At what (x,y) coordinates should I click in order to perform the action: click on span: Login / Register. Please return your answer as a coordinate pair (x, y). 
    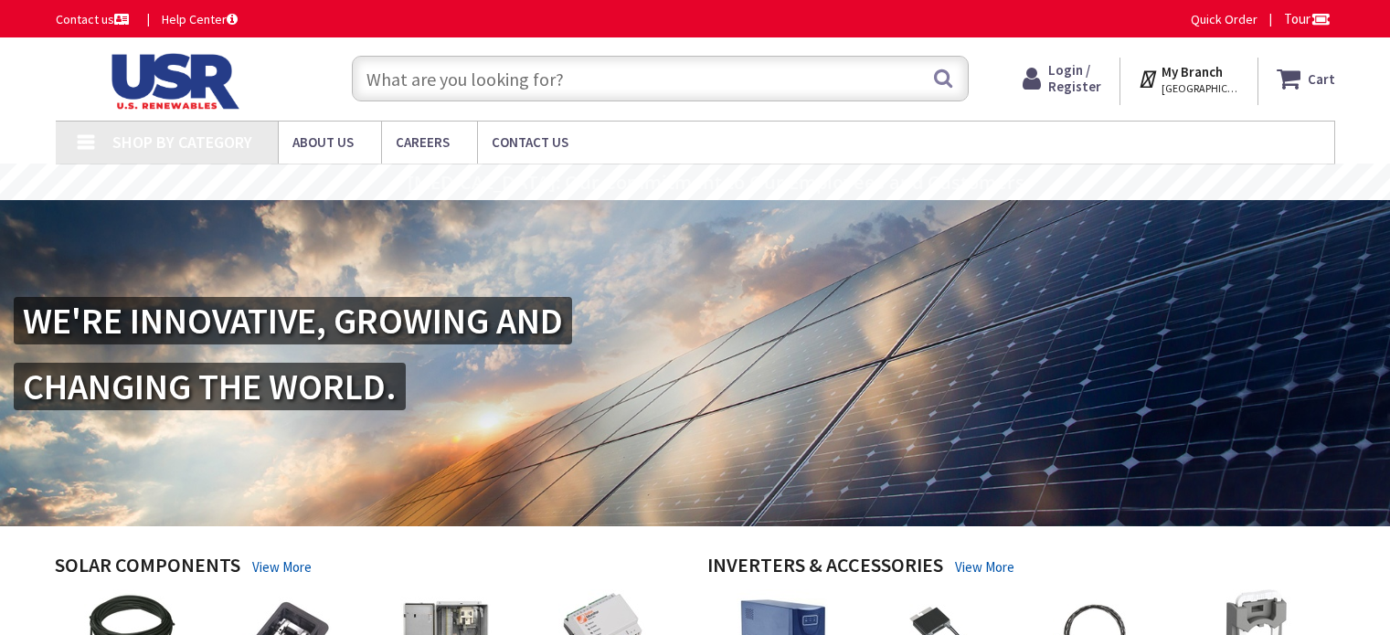
    Looking at the image, I should click on (1075, 78).